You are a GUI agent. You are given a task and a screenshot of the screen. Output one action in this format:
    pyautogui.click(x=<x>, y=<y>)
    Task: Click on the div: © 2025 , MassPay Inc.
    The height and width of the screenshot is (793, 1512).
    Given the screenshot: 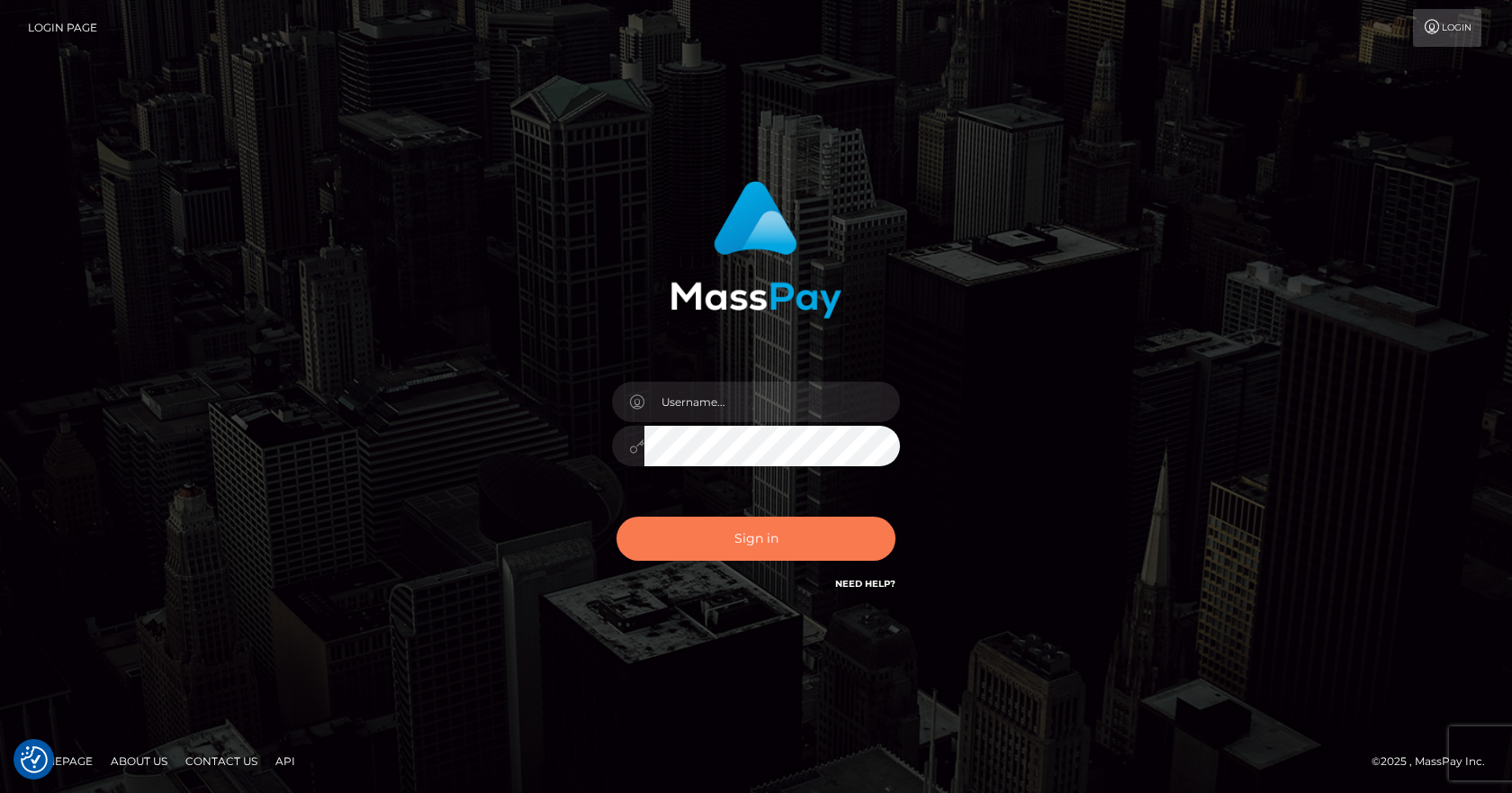 What is the action you would take?
    pyautogui.click(x=1434, y=762)
    